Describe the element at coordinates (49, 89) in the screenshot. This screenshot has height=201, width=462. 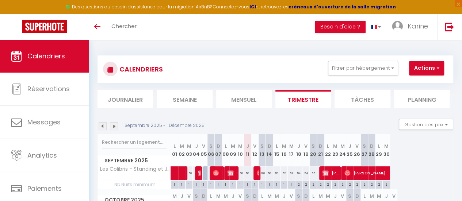
I see `span: Réservations` at that location.